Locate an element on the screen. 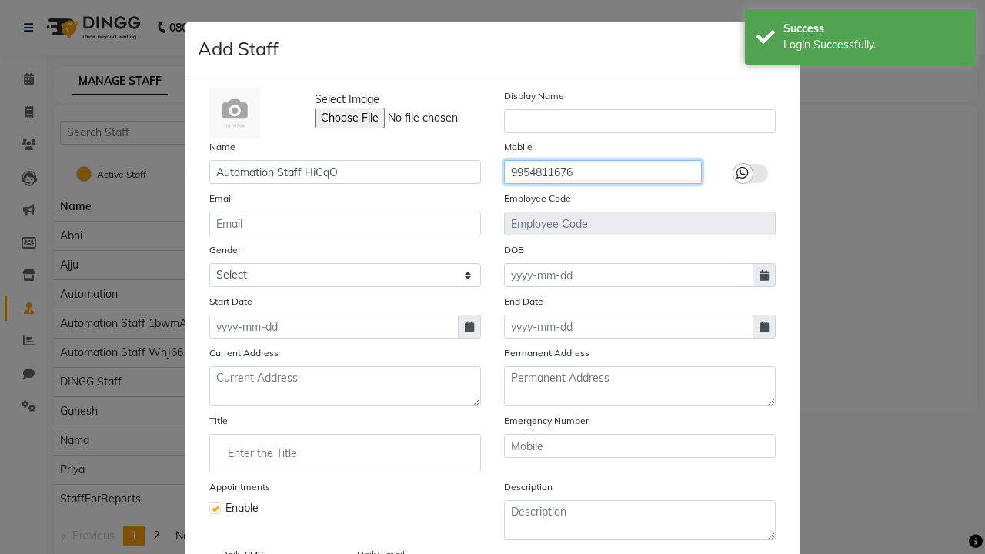  label: Display Name is located at coordinates (534, 96).